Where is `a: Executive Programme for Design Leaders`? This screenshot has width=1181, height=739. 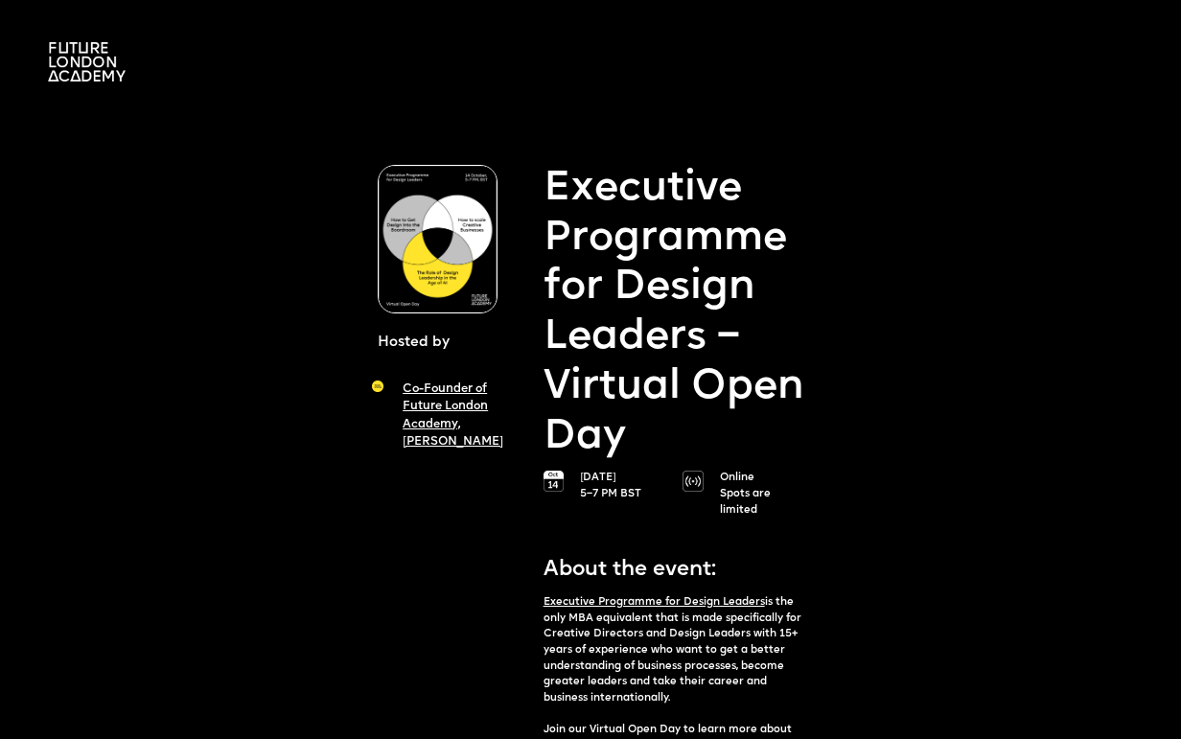
a: Executive Programme for Design Leaders is located at coordinates (654, 602).